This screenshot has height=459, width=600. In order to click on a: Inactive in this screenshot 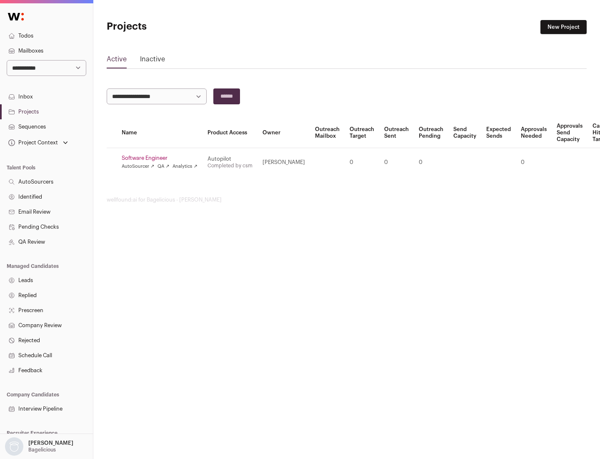, I will do `click(153, 61)`.